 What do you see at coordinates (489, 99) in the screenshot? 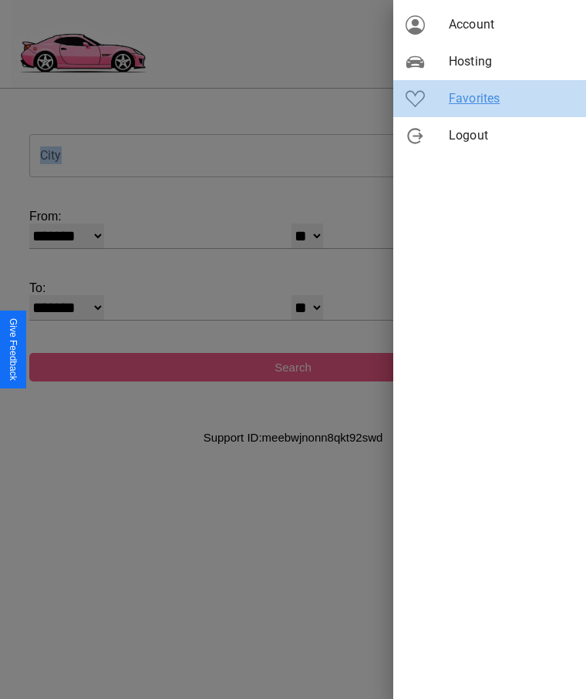
I see `div: Favorites` at bounding box center [489, 99].